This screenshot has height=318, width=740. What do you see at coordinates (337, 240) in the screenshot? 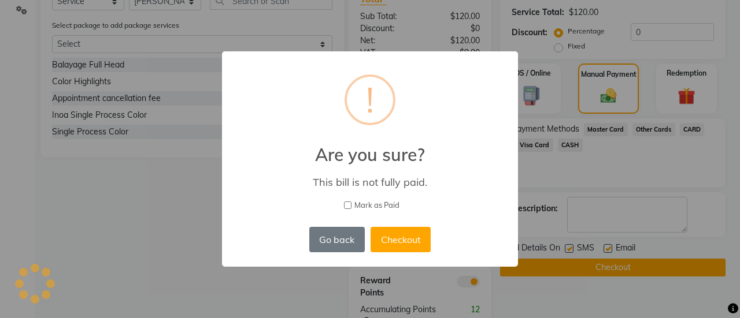
I see `button: Go back` at bounding box center [337, 240].